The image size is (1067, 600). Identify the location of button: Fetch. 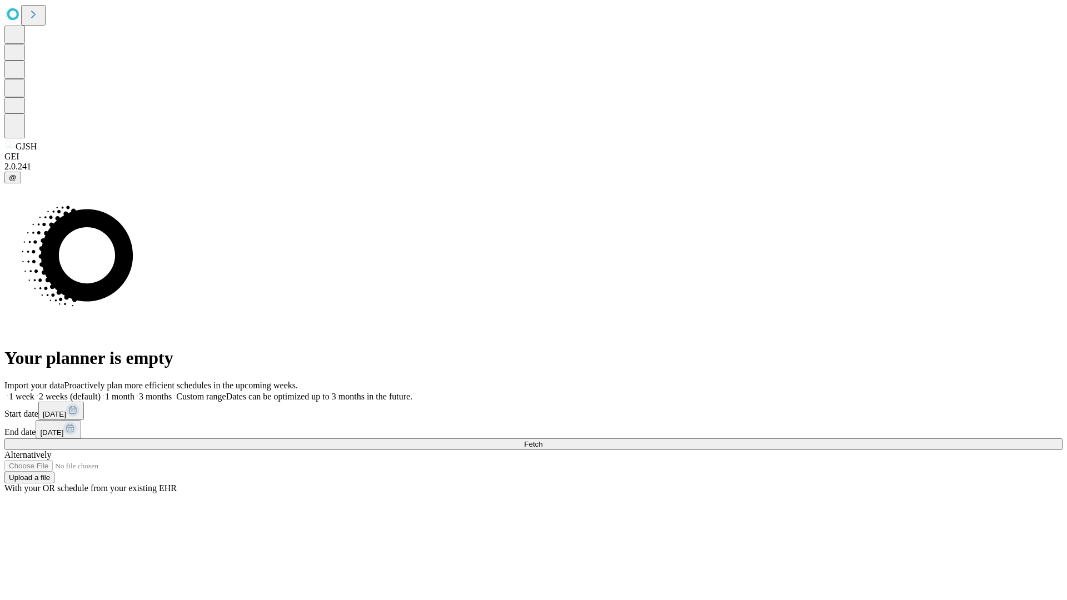
(533, 444).